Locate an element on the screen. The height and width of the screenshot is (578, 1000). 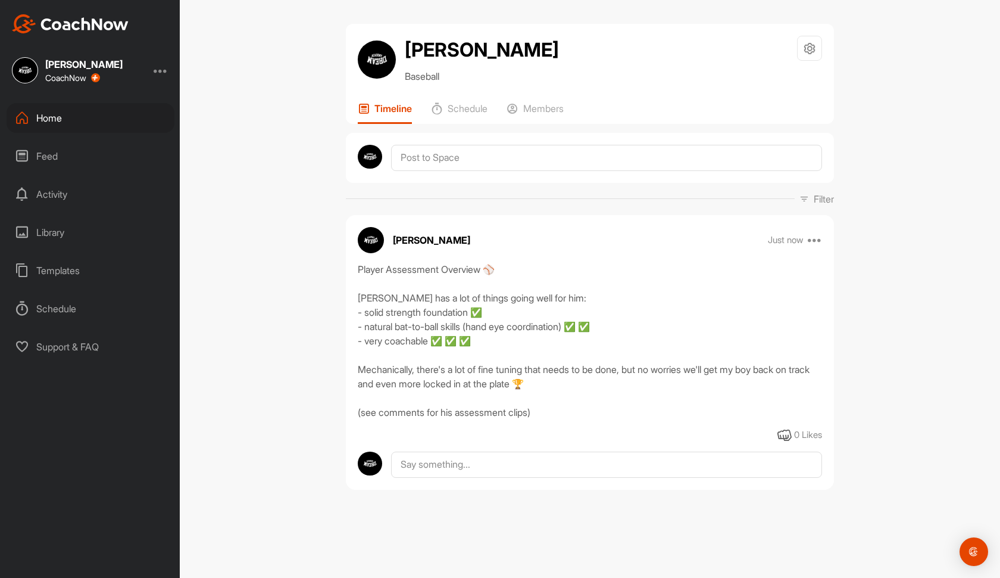
p: Members is located at coordinates (544, 108).